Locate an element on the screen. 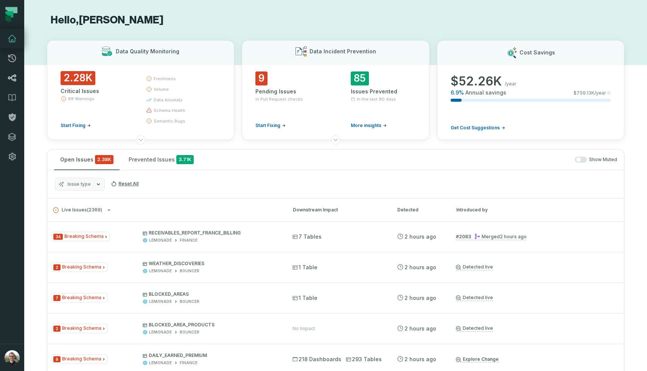 This screenshot has height=371, width=647. span: critical issues and errors combined is located at coordinates (104, 160).